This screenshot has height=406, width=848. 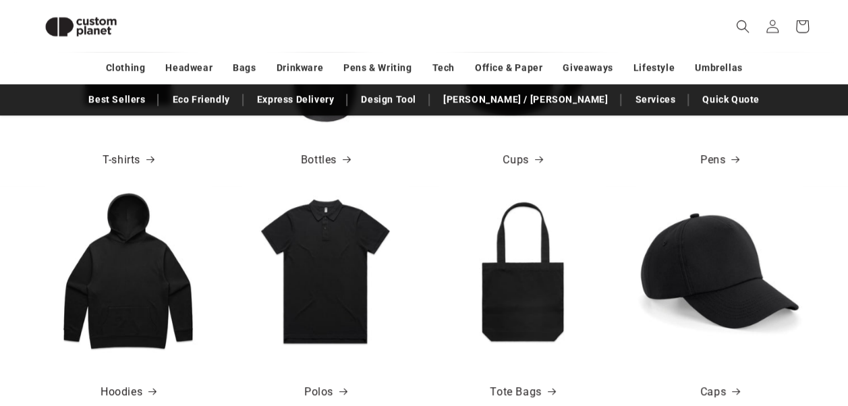 What do you see at coordinates (125, 67) in the screenshot?
I see `a: Clothing` at bounding box center [125, 67].